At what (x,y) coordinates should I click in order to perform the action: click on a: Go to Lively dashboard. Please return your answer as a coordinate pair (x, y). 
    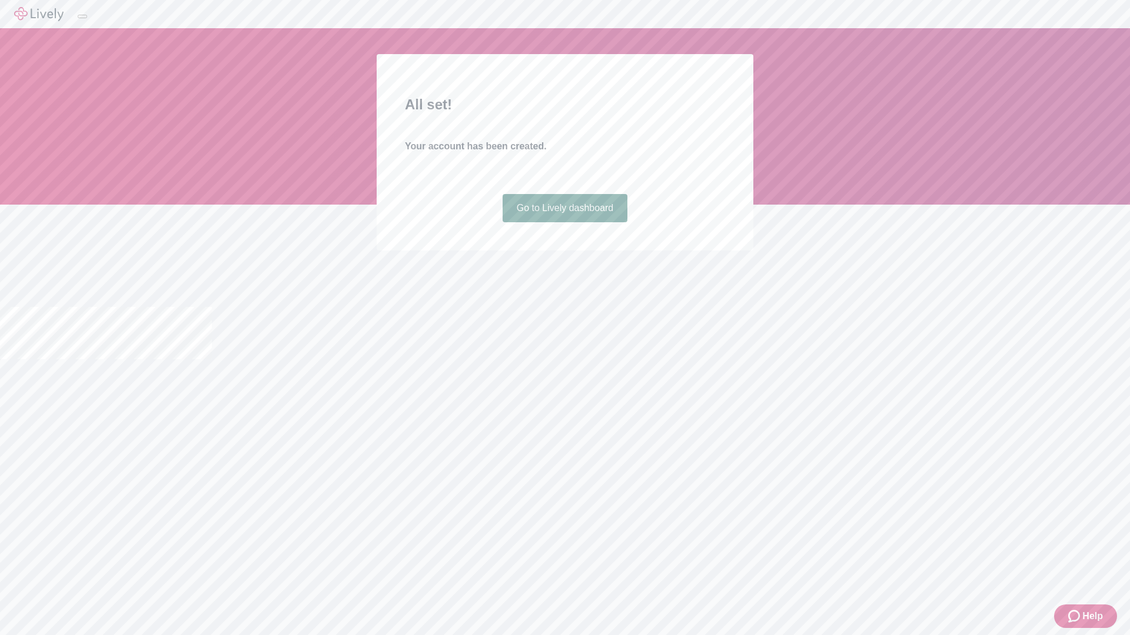
    Looking at the image, I should click on (565, 208).